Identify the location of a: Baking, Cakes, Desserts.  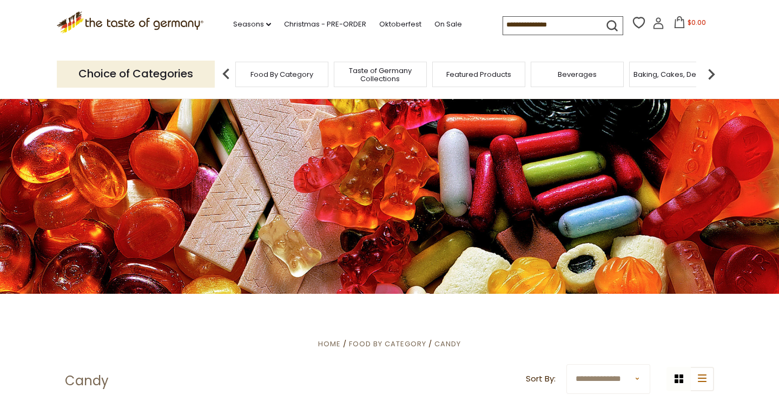
(675, 74).